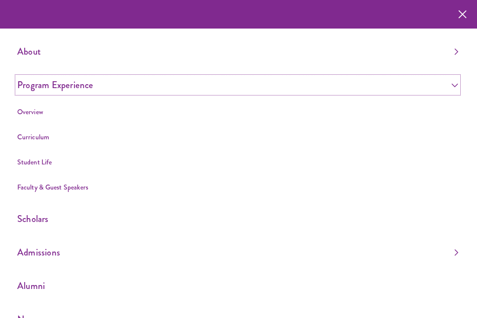 The width and height of the screenshot is (477, 318). Describe the element at coordinates (237, 252) in the screenshot. I see `a: Admissions` at that location.